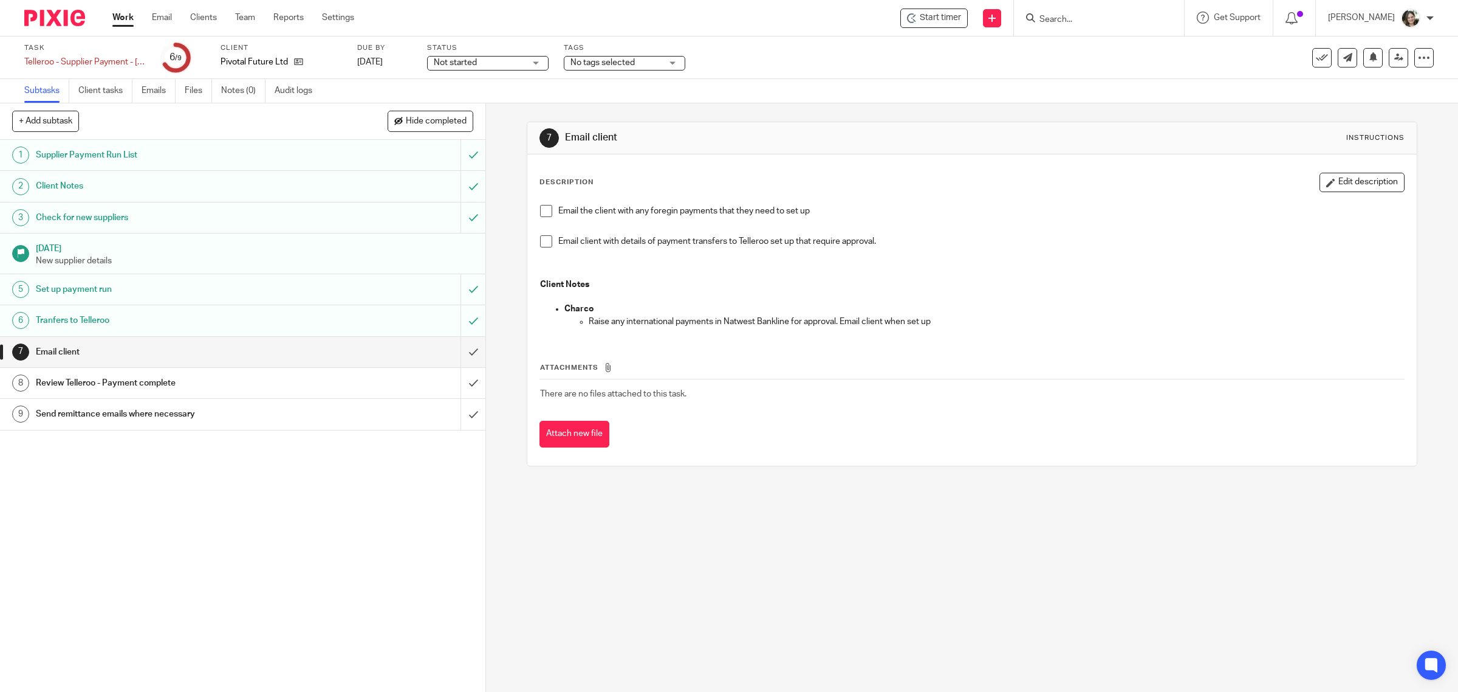 This screenshot has height=692, width=1458. I want to click on div: Instructions, so click(1376, 138).